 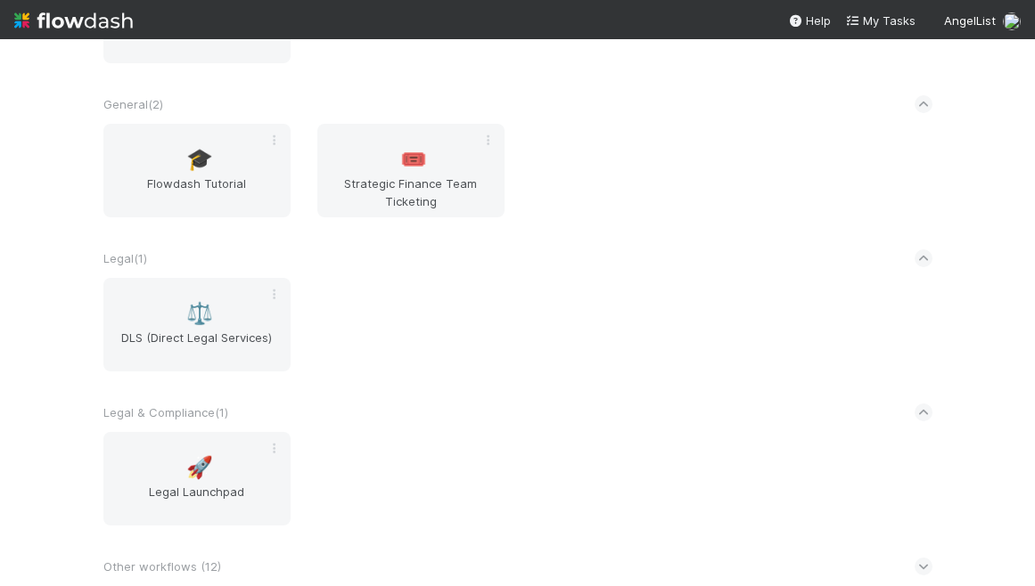 I want to click on div: Help, so click(x=809, y=20).